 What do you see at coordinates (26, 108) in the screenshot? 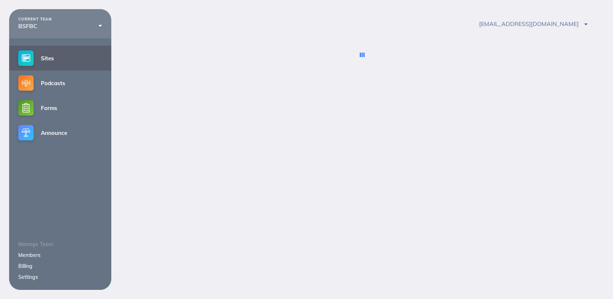
I see `img: forms-small@2x.png` at bounding box center [26, 108].